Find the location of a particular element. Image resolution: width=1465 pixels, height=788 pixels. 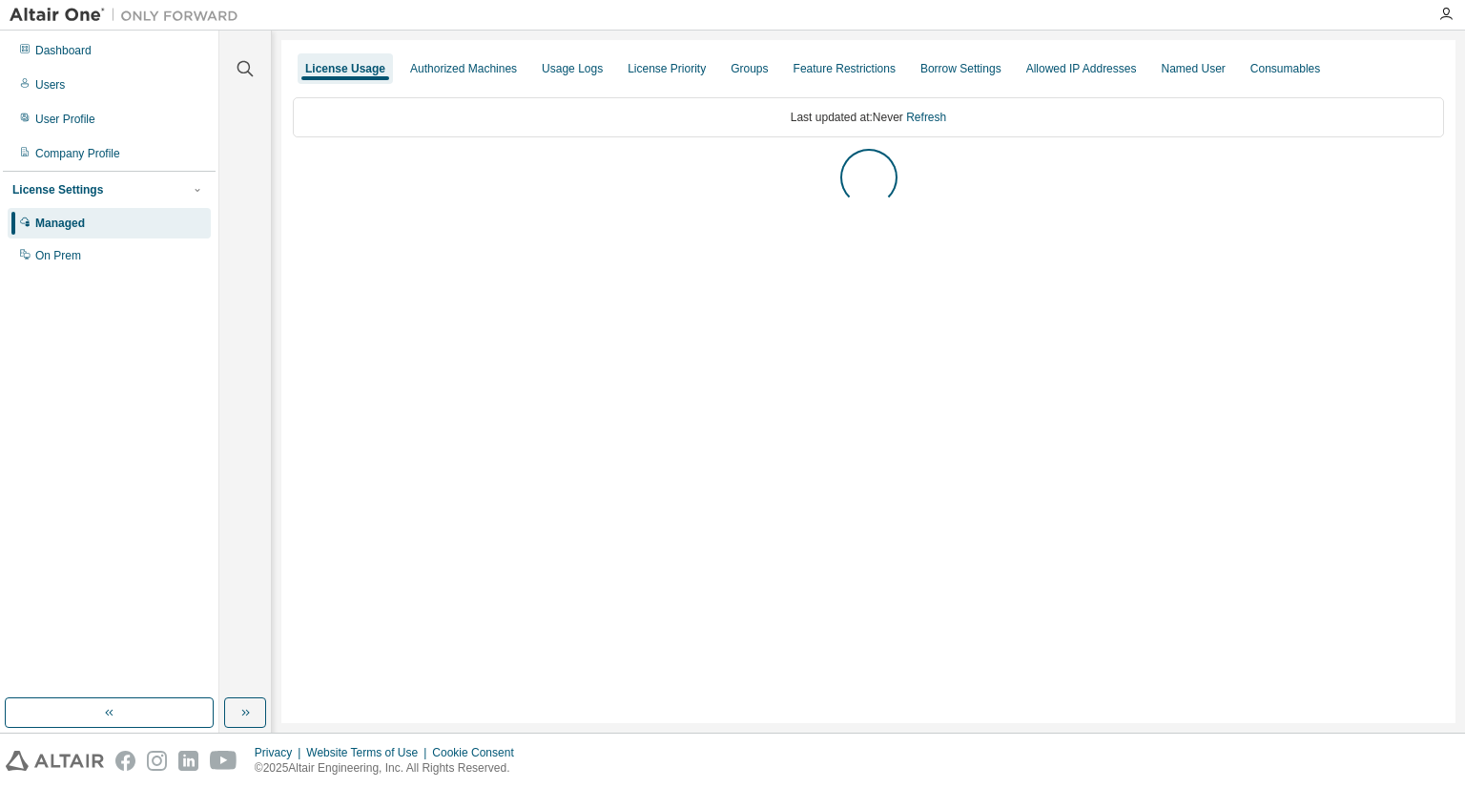

div: Privacy is located at coordinates (280, 753).